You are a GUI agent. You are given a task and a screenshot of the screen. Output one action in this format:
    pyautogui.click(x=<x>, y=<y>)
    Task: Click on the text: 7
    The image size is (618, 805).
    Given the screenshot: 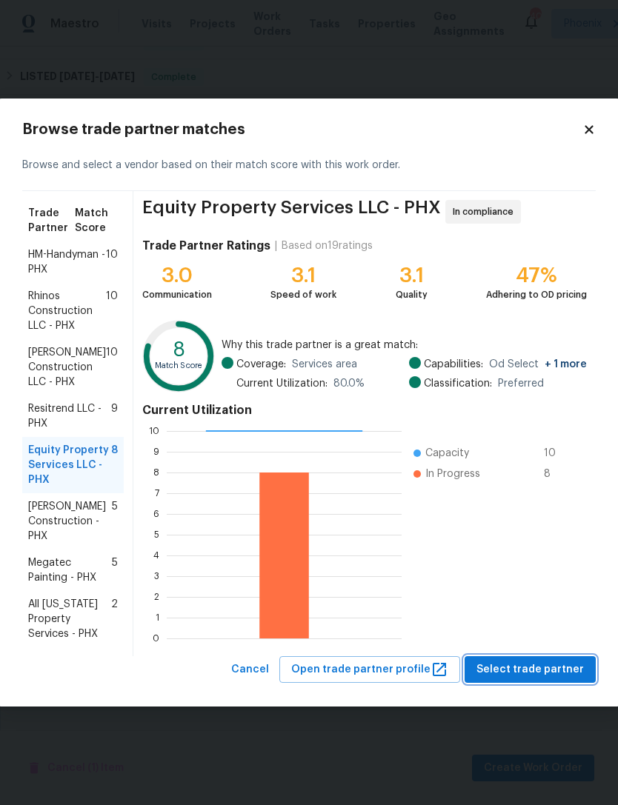 What is the action you would take?
    pyautogui.click(x=157, y=493)
    